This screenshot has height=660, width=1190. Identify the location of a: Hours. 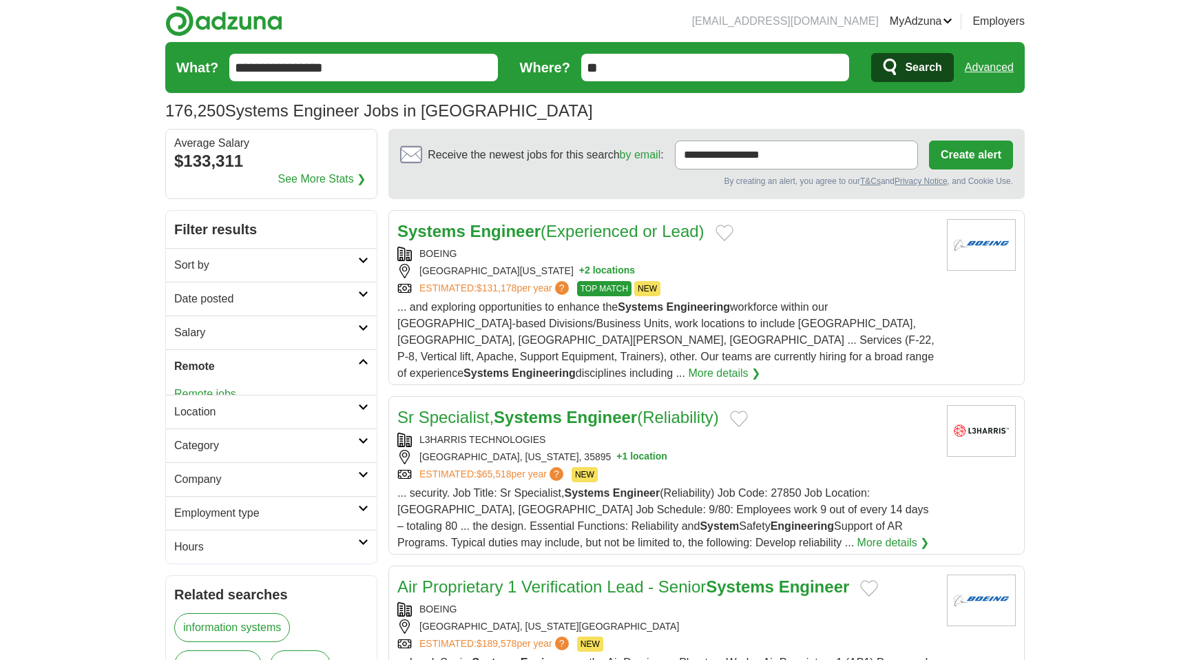
(271, 546).